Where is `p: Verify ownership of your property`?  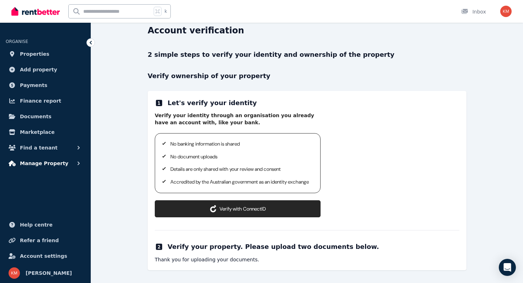 p: Verify ownership of your property is located at coordinates (307, 76).